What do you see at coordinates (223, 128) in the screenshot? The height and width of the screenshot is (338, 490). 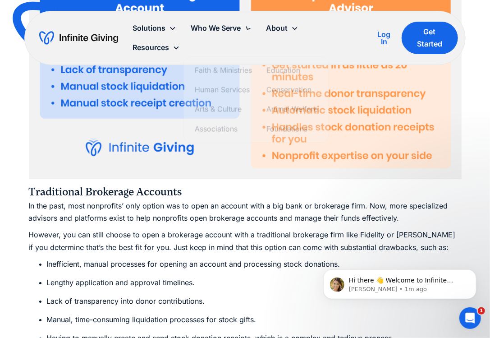 I see `a: Associations` at bounding box center [223, 128].